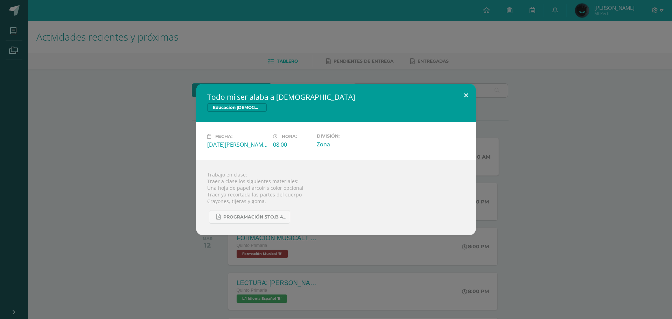 The width and height of the screenshot is (672, 319). Describe the element at coordinates (292, 145) in the screenshot. I see `div: 08:00` at that location.